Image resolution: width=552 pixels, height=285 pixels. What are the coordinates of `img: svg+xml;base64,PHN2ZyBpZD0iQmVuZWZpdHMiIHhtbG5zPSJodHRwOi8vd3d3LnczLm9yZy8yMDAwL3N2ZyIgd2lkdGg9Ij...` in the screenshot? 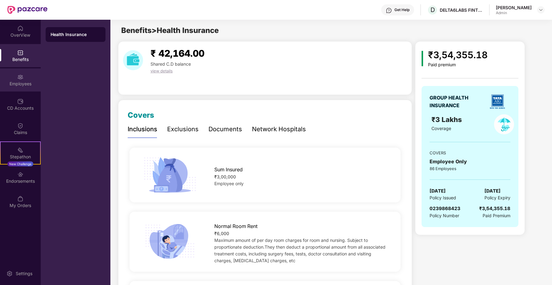 It's located at (20, 53).